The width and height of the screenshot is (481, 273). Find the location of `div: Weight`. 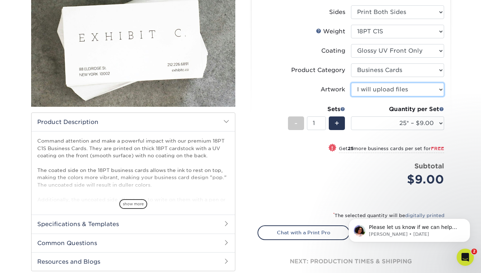

div: Weight is located at coordinates (331, 32).